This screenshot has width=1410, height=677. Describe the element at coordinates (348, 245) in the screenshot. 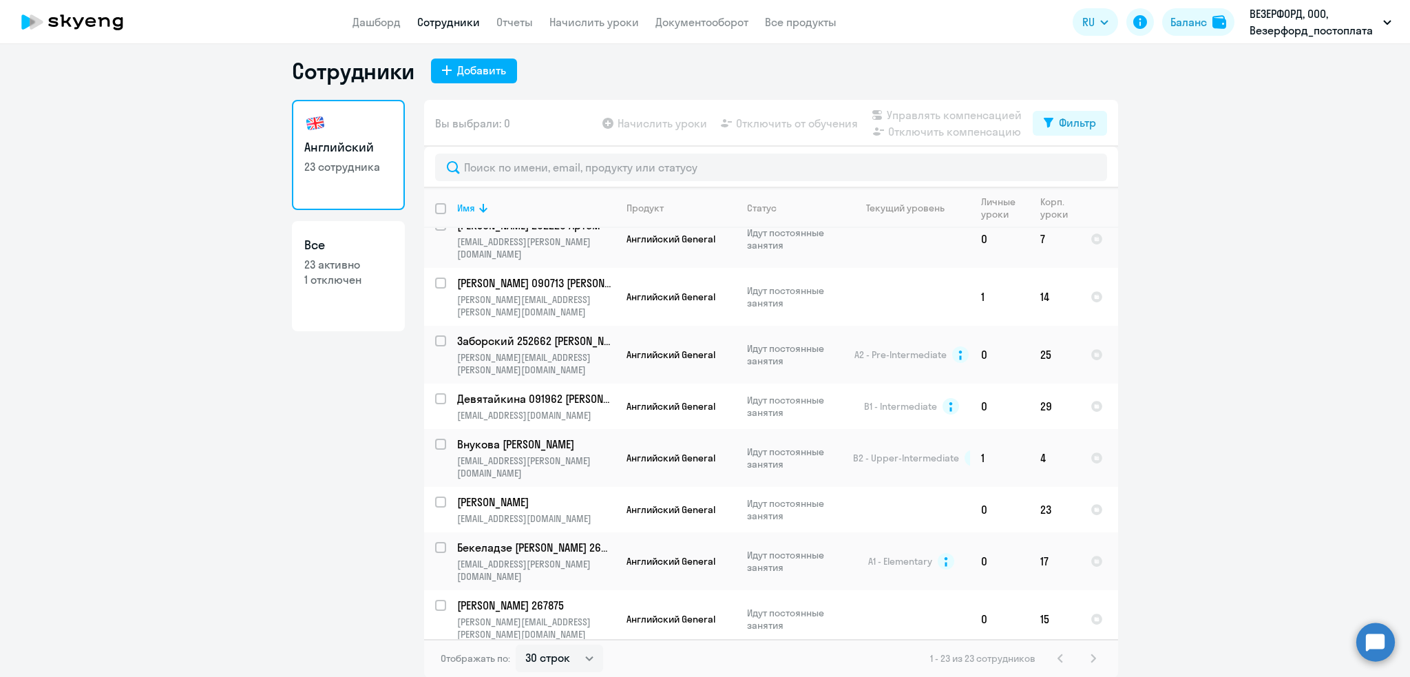

I see `h3: Все` at that location.